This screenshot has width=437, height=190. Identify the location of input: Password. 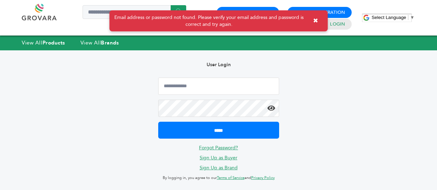
(219, 108).